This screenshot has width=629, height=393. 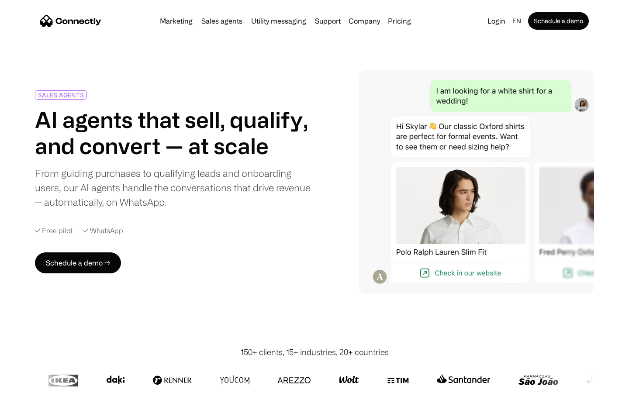 I want to click on div: ✓ Free pilot, so click(x=54, y=231).